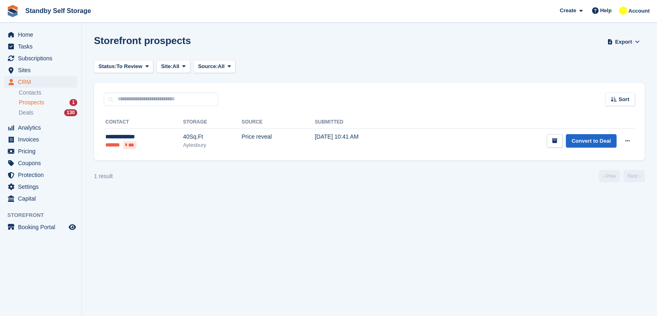  I want to click on span: Storefront, so click(44, 216).